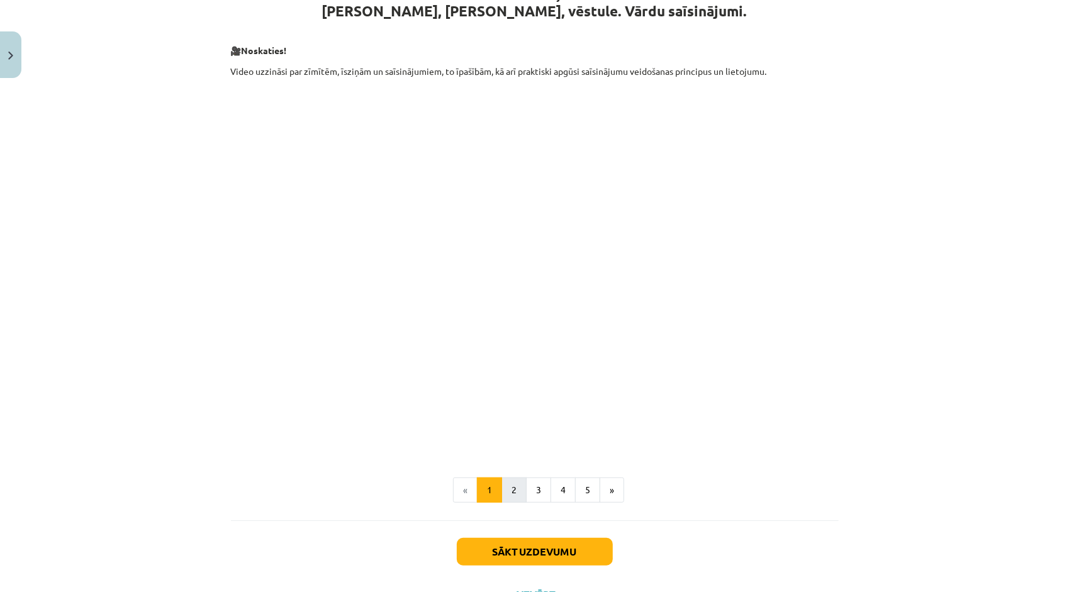  Describe the element at coordinates (11, 55) in the screenshot. I see `img: icon-close-lesson-0947bae3869378f0d4975bcd49f059093ad1ed9edebbc8119c70593378902aed.svg` at that location.